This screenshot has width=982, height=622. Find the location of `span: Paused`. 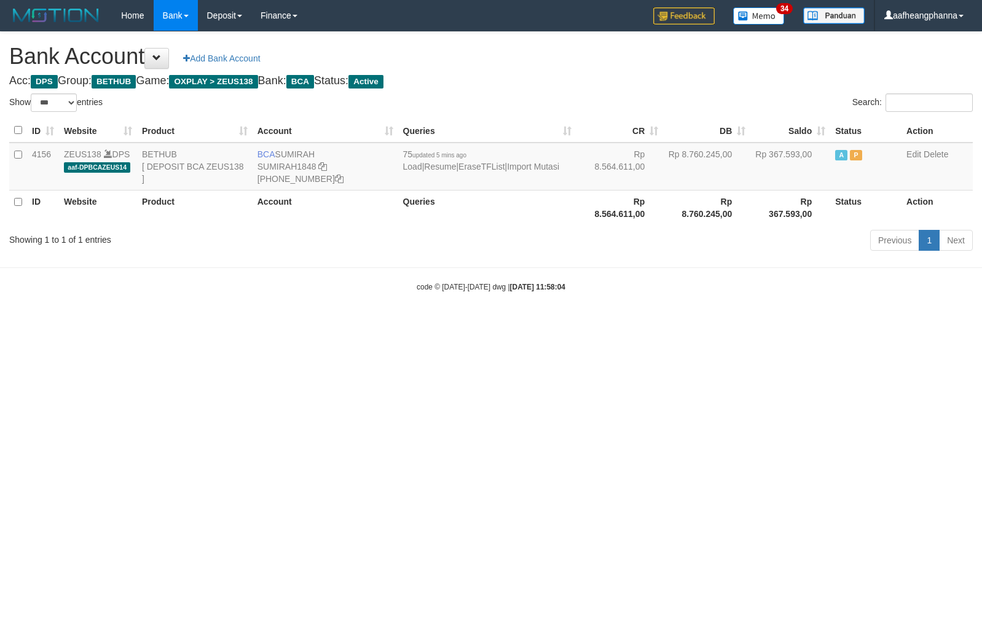

span: Paused is located at coordinates (856, 155).